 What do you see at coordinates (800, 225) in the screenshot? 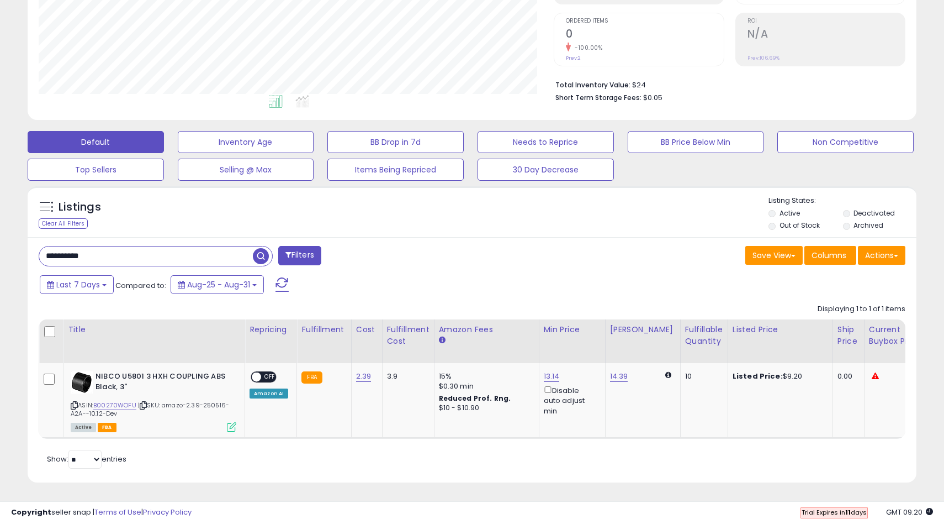
I see `label: Out of Stock` at bounding box center [800, 225].